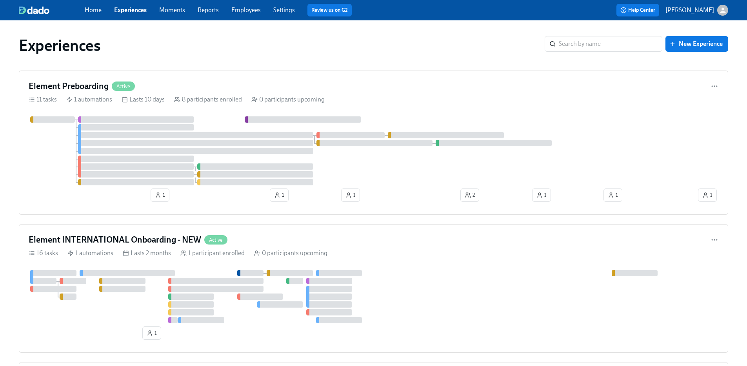 The height and width of the screenshot is (366, 747). What do you see at coordinates (43, 100) in the screenshot?
I see `div: 11 tasks` at bounding box center [43, 100].